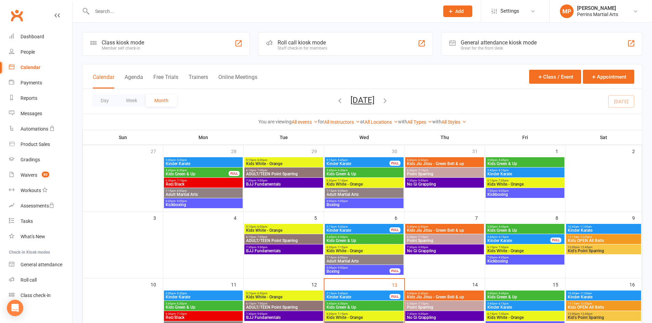 This screenshot has width=652, height=323. Describe the element at coordinates (40, 98) in the screenshot. I see `a: Reports` at that location.